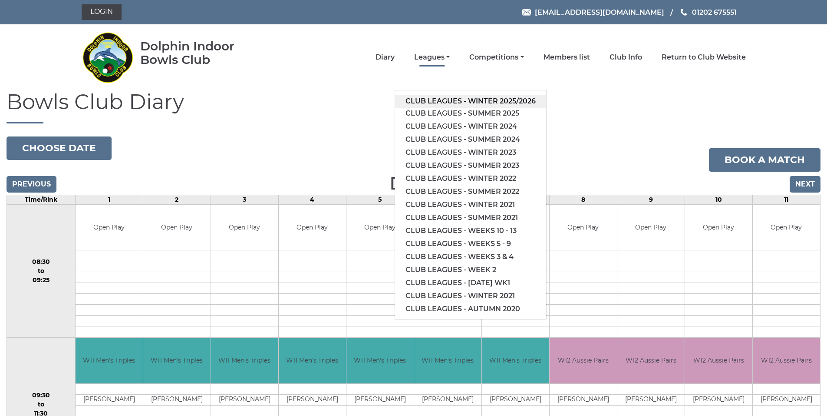 This screenshot has height=416, width=827. I want to click on a: Club Info, so click(626, 57).